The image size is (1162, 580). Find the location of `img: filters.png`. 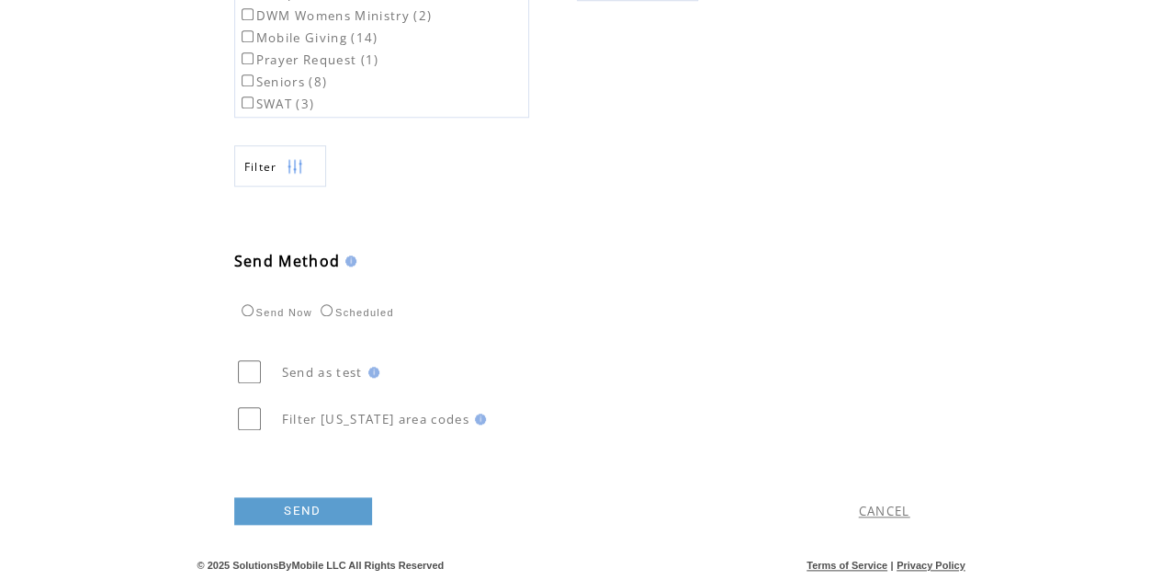

img: filters.png is located at coordinates (295, 166).